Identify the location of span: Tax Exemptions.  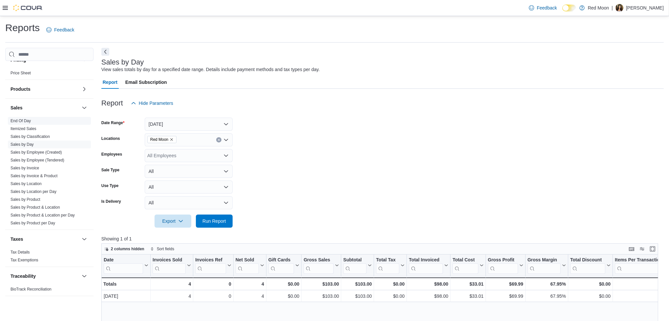
(24, 260).